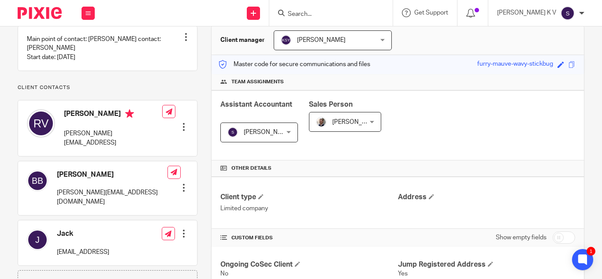  Describe the element at coordinates (327, 15) in the screenshot. I see `input: Search` at that location.